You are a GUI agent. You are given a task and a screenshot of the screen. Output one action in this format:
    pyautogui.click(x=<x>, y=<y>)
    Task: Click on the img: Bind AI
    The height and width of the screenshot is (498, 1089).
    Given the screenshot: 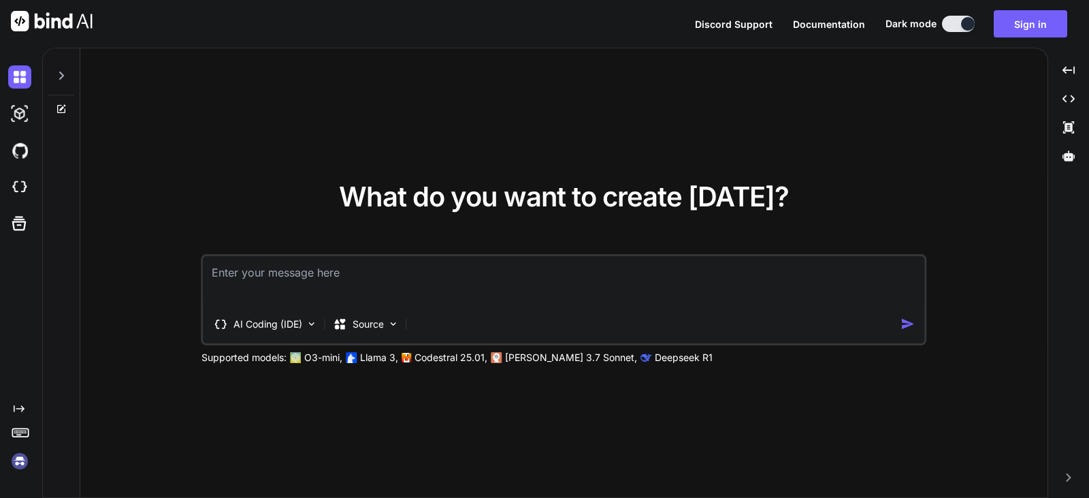 What is the action you would take?
    pyautogui.click(x=52, y=21)
    